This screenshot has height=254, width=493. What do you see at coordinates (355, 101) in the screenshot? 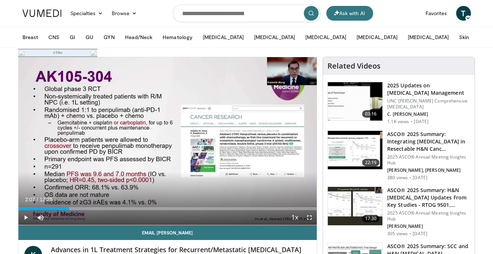
I see `img: 59b31657-0fdf-4eb4-bc2c-b76a859f8026.150x105_q85_crop-smart_upscale.jpg` at bounding box center [355, 101].